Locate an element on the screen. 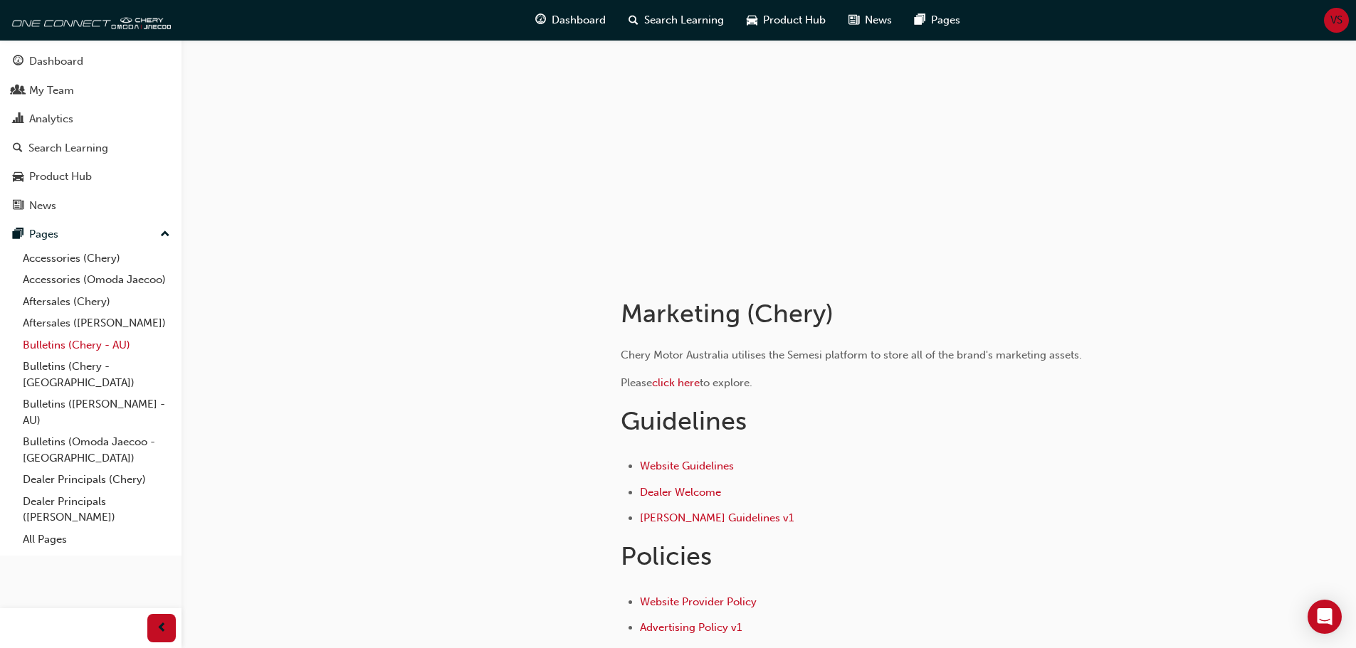 The width and height of the screenshot is (1356, 648). a: search-iconSearch Learning is located at coordinates (676, 20).